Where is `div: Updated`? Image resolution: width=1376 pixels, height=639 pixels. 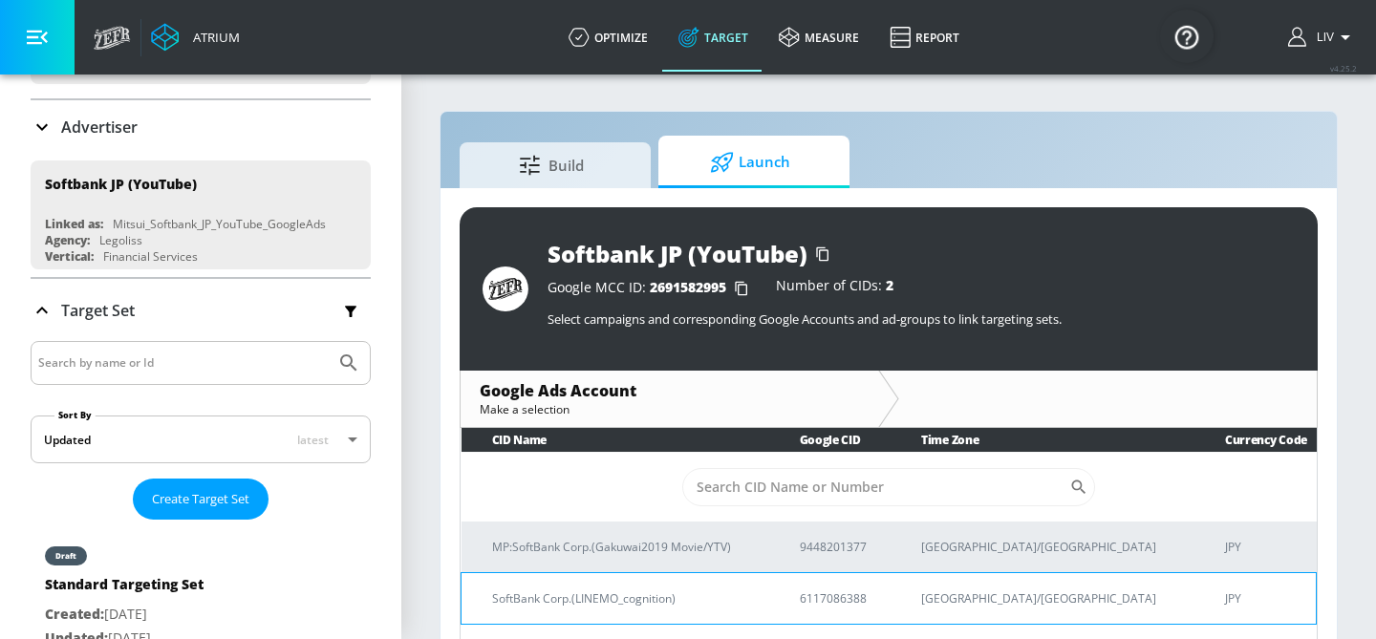
div: Updated is located at coordinates (67, 440).